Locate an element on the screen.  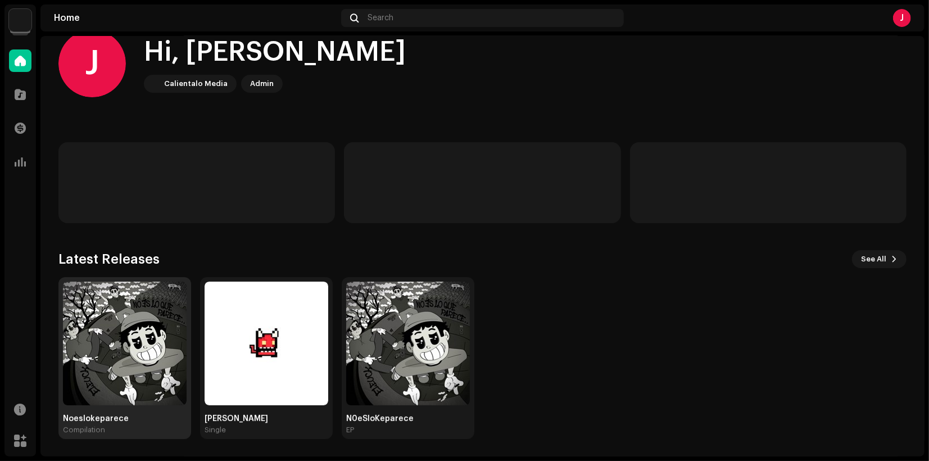
div: Calientalo Media is located at coordinates (196, 84).